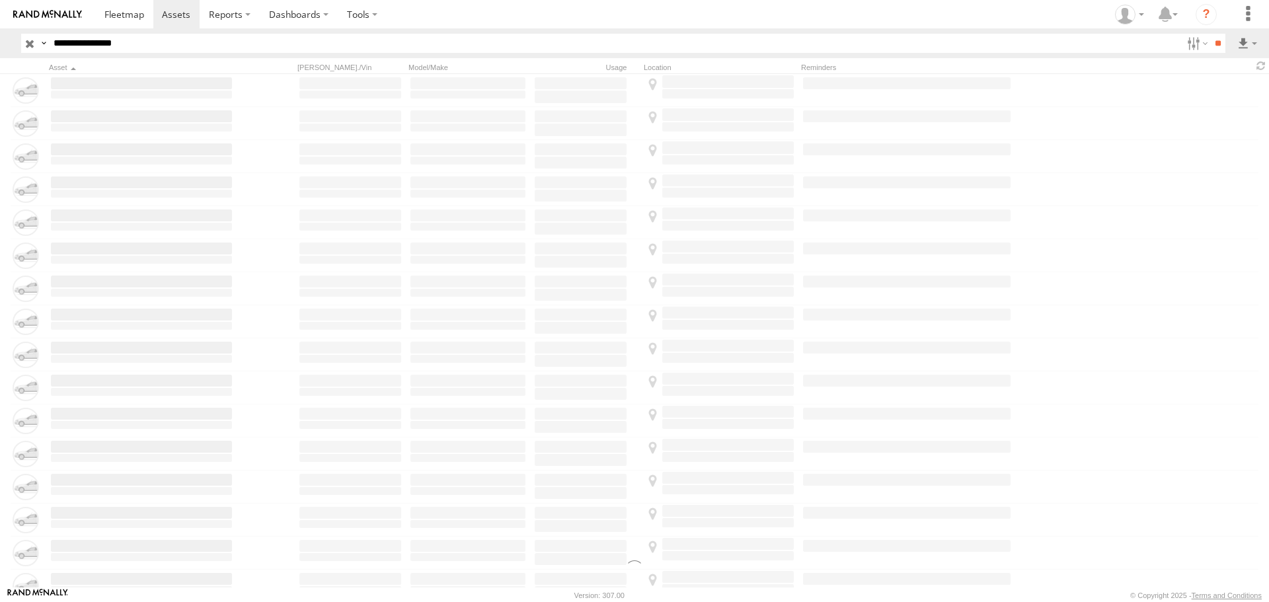 Image resolution: width=1269 pixels, height=602 pixels. I want to click on label: Export results as..., so click(1247, 43).